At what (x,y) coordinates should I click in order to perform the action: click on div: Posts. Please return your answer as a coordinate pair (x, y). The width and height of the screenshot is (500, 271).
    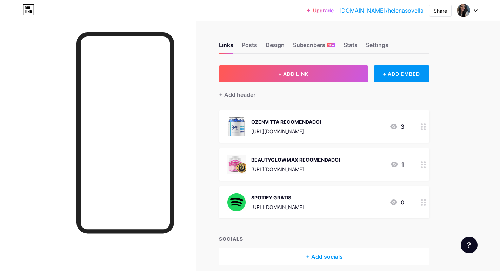
    Looking at the image, I should click on (250, 47).